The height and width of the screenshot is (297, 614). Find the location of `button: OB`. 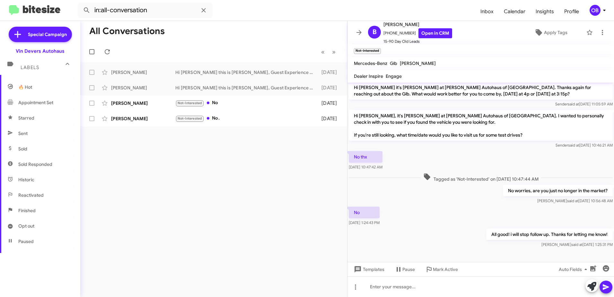

button: OB is located at coordinates (595, 10).